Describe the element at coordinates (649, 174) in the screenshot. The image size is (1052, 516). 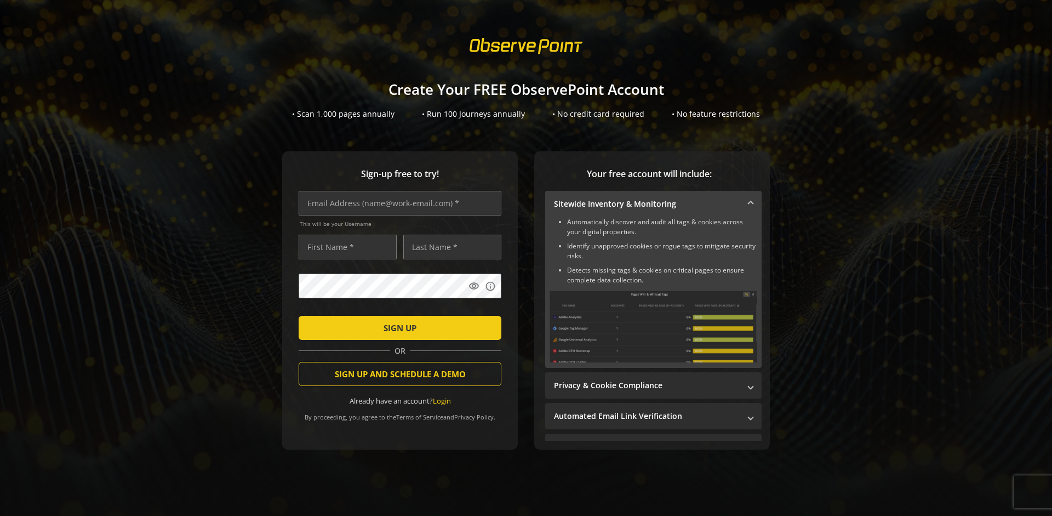
I see `span: Your free account will include:` at that location.